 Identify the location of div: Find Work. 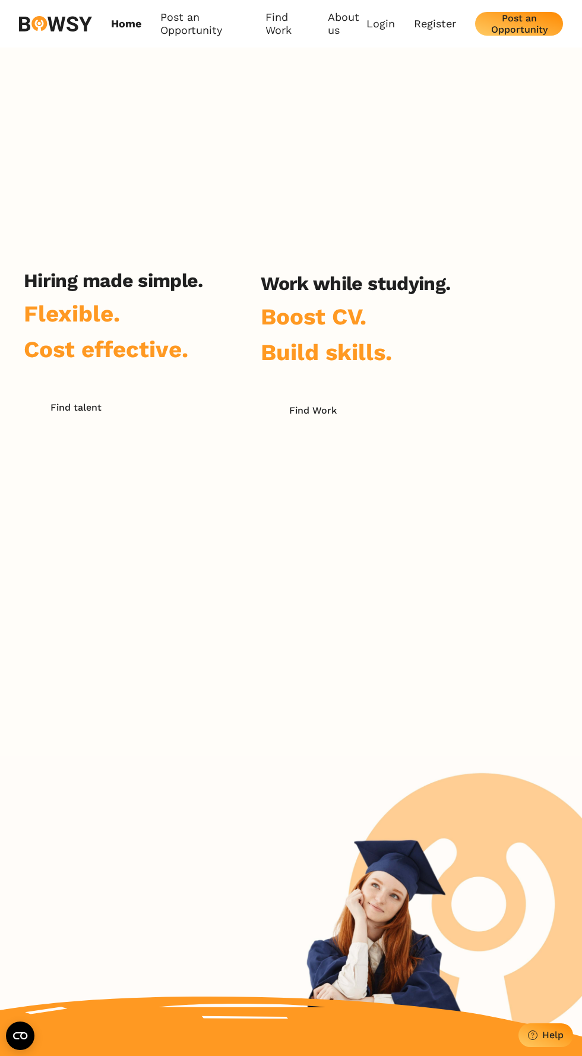
(313, 410).